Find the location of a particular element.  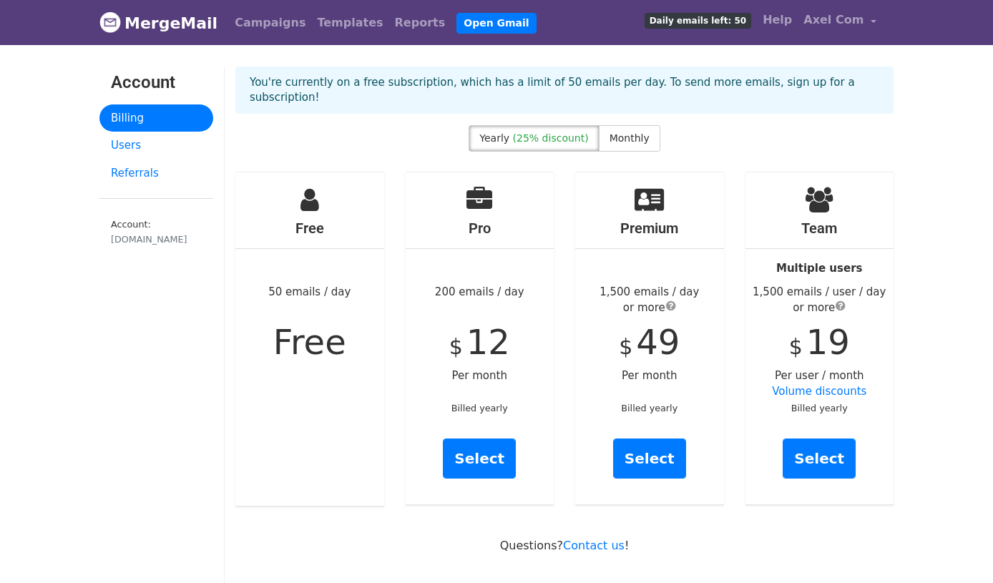

div: Per month is located at coordinates (649, 338).